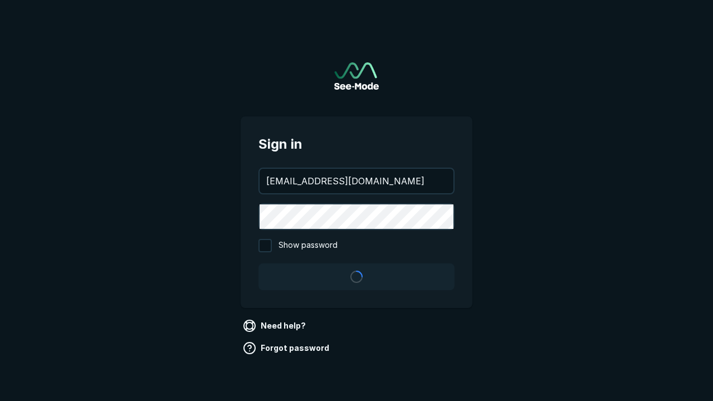  Describe the element at coordinates (308, 246) in the screenshot. I see `span: Show password` at that location.